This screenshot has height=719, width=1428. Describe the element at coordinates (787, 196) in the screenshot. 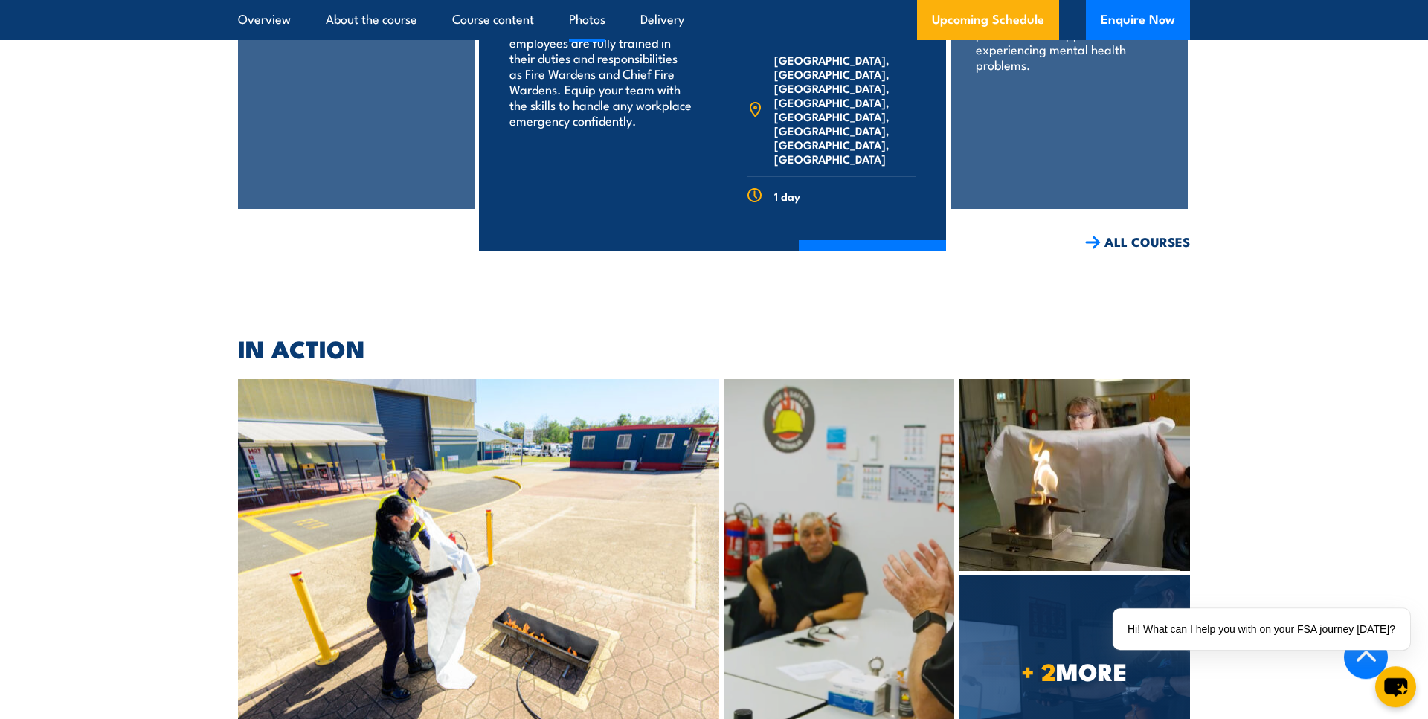

I see `span: 1 day` at that location.